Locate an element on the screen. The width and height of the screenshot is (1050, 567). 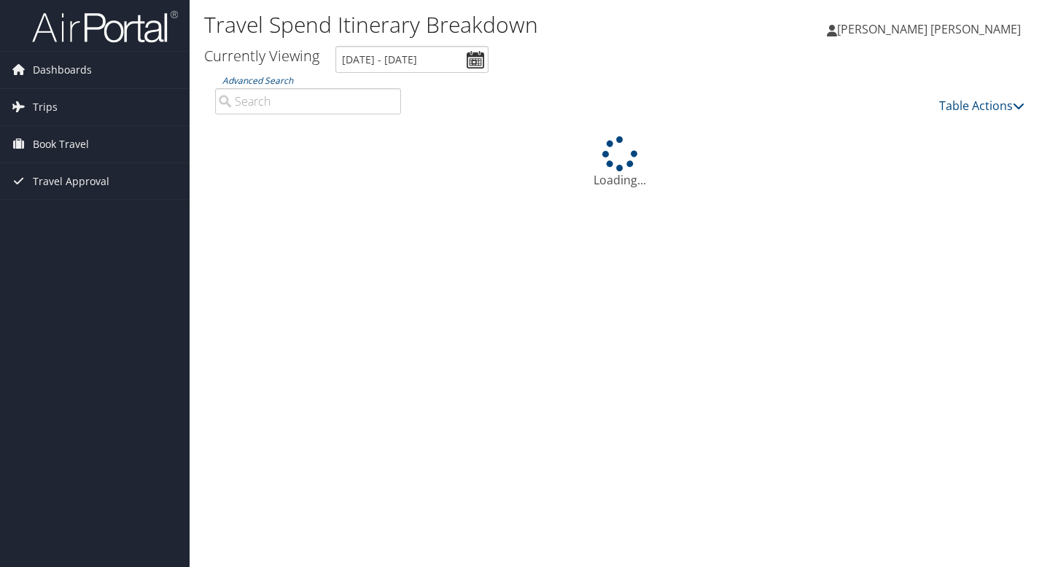
span: Book Travel is located at coordinates (61, 144).